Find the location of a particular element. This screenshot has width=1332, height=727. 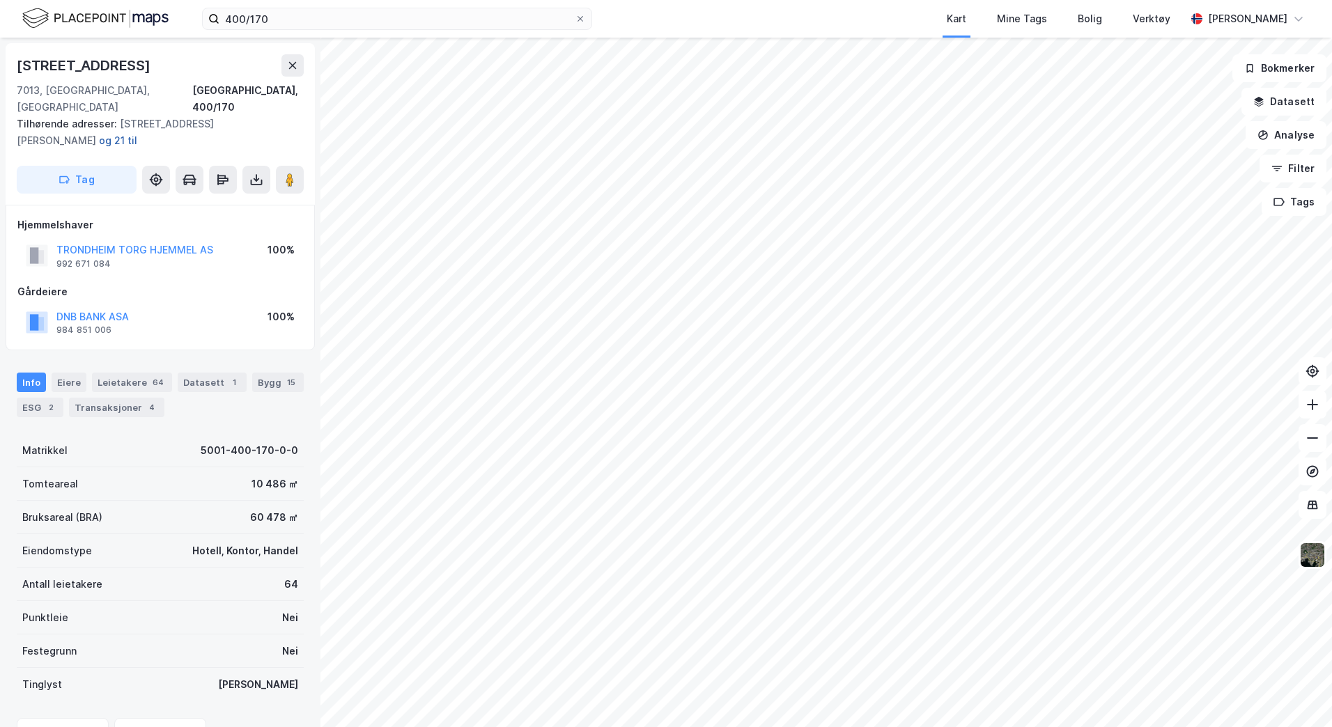

div: Datasett is located at coordinates (212, 383).